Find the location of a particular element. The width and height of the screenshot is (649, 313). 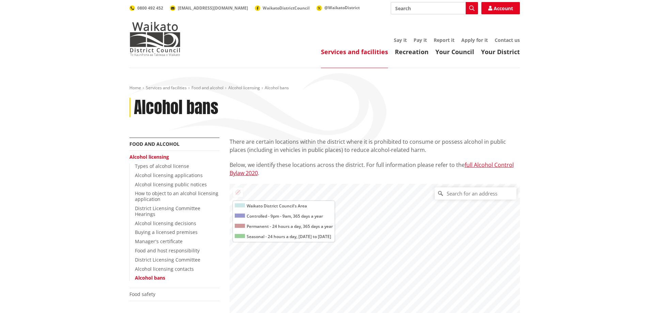

a: Apply for it is located at coordinates (474, 40).